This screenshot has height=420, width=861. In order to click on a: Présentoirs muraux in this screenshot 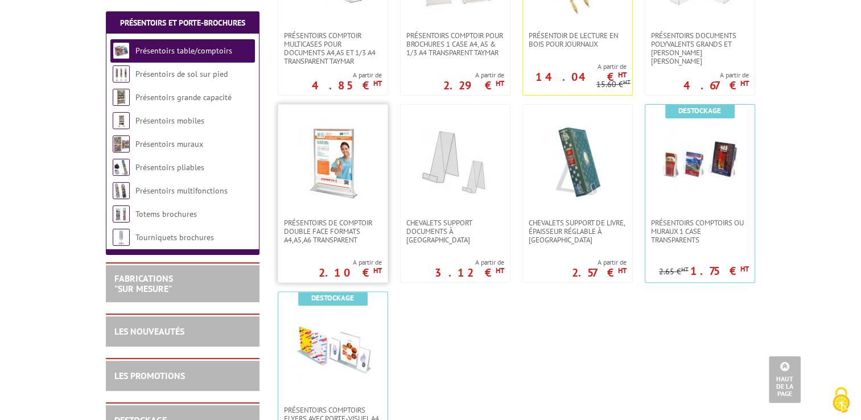, I will do `click(169, 144)`.